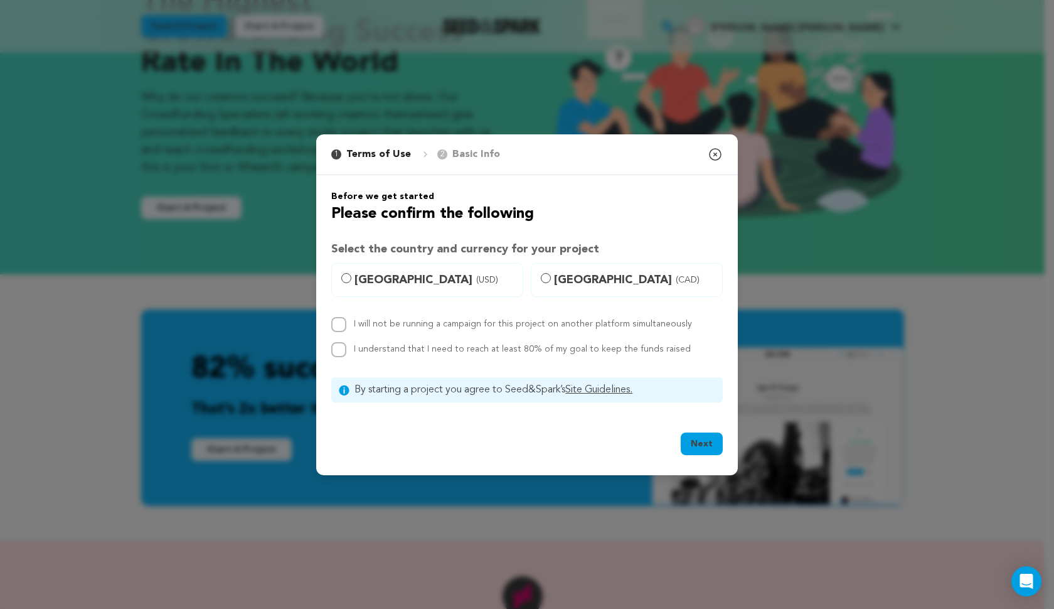  What do you see at coordinates (527, 214) in the screenshot?
I see `h2: Please confirm the following` at bounding box center [527, 214].